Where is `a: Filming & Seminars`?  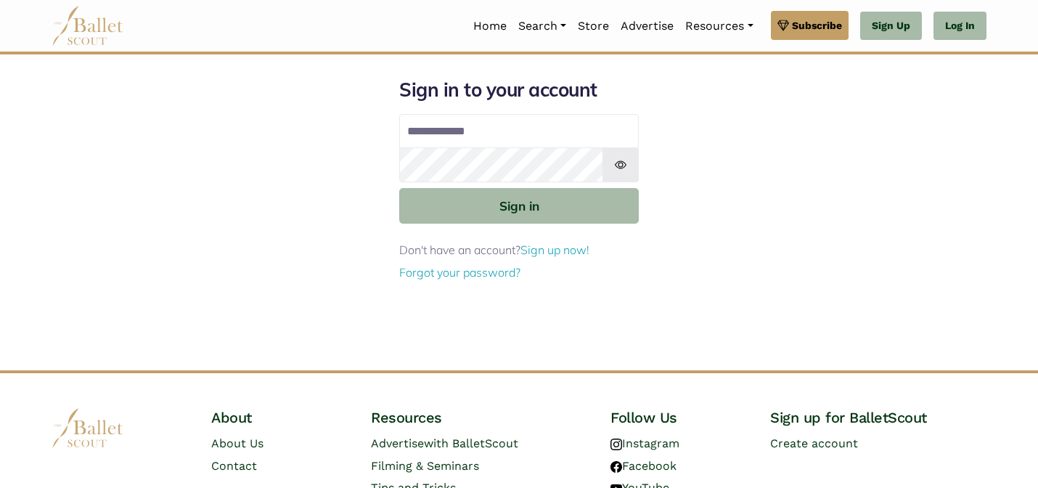 a: Filming & Seminars is located at coordinates (425, 465).